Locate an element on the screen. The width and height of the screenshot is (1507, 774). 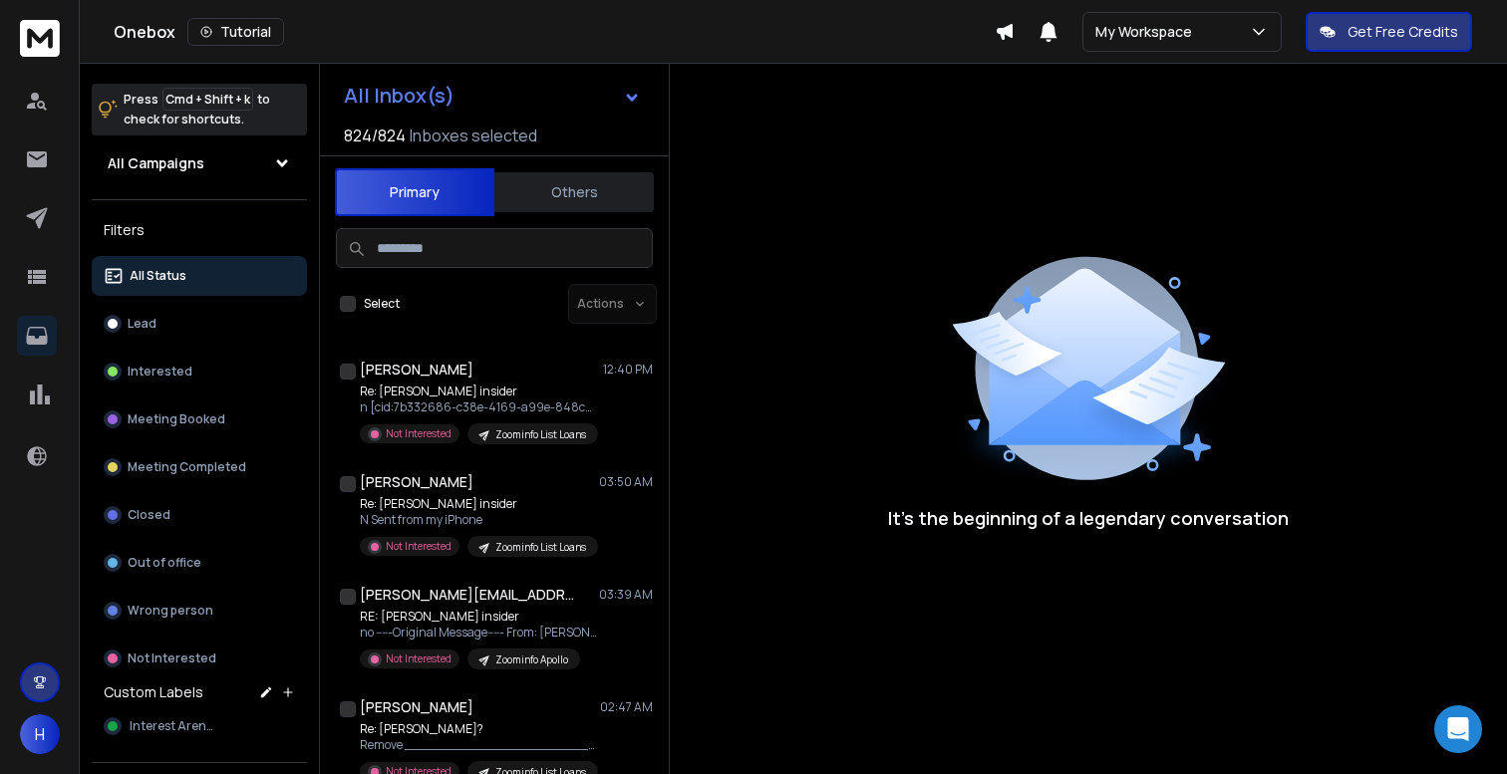
p: 02:47 AM is located at coordinates (626, 708).